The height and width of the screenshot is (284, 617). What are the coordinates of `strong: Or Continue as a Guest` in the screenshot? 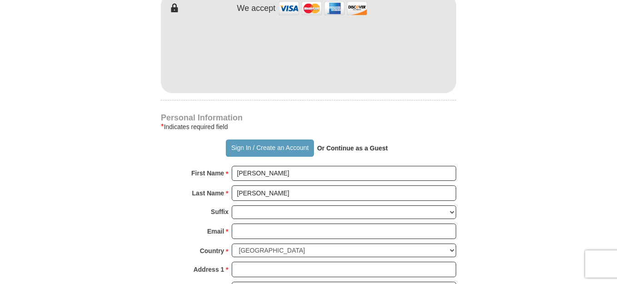 It's located at (353, 148).